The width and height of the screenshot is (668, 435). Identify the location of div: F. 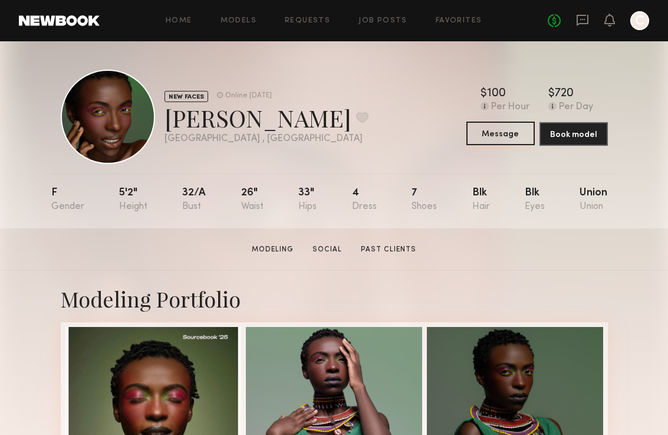
(68, 199).